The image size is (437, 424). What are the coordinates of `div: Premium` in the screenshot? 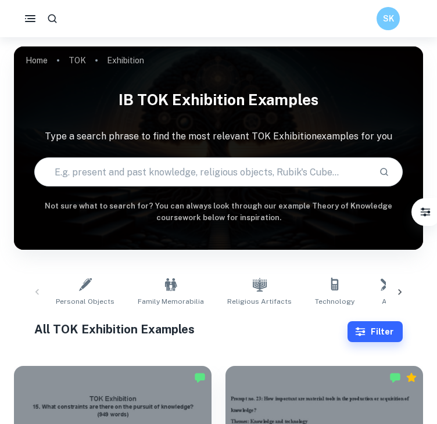 It's located at (411, 377).